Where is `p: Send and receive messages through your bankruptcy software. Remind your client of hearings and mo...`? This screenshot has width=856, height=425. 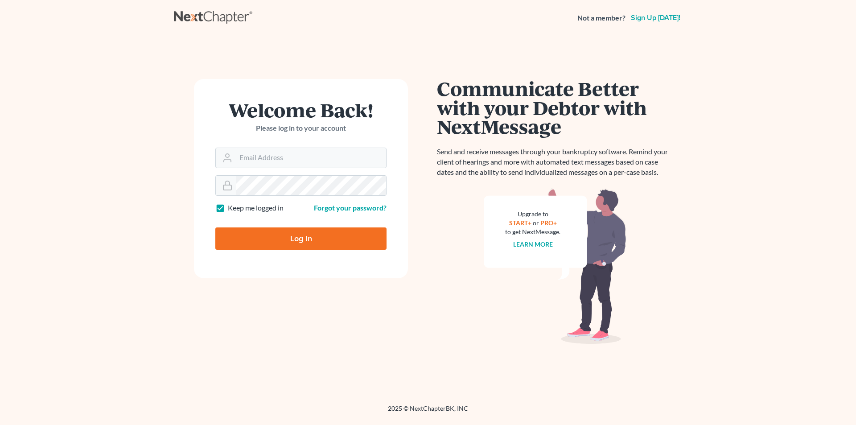
p: Send and receive messages through your bankruptcy software. Remind your client of hearings and mo... is located at coordinates (555, 162).